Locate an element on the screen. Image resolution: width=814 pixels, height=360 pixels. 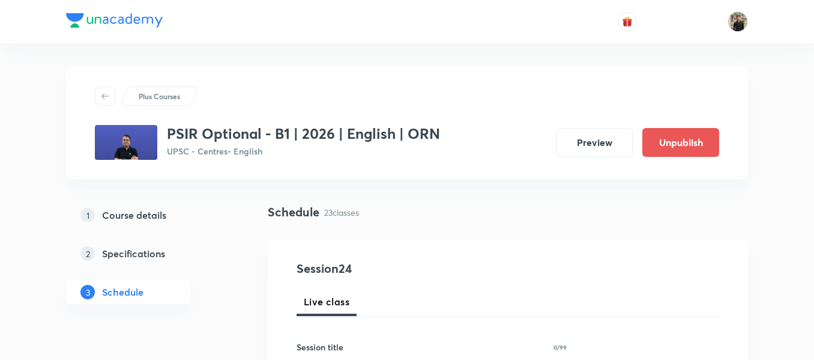
p: 3 is located at coordinates (88, 292).